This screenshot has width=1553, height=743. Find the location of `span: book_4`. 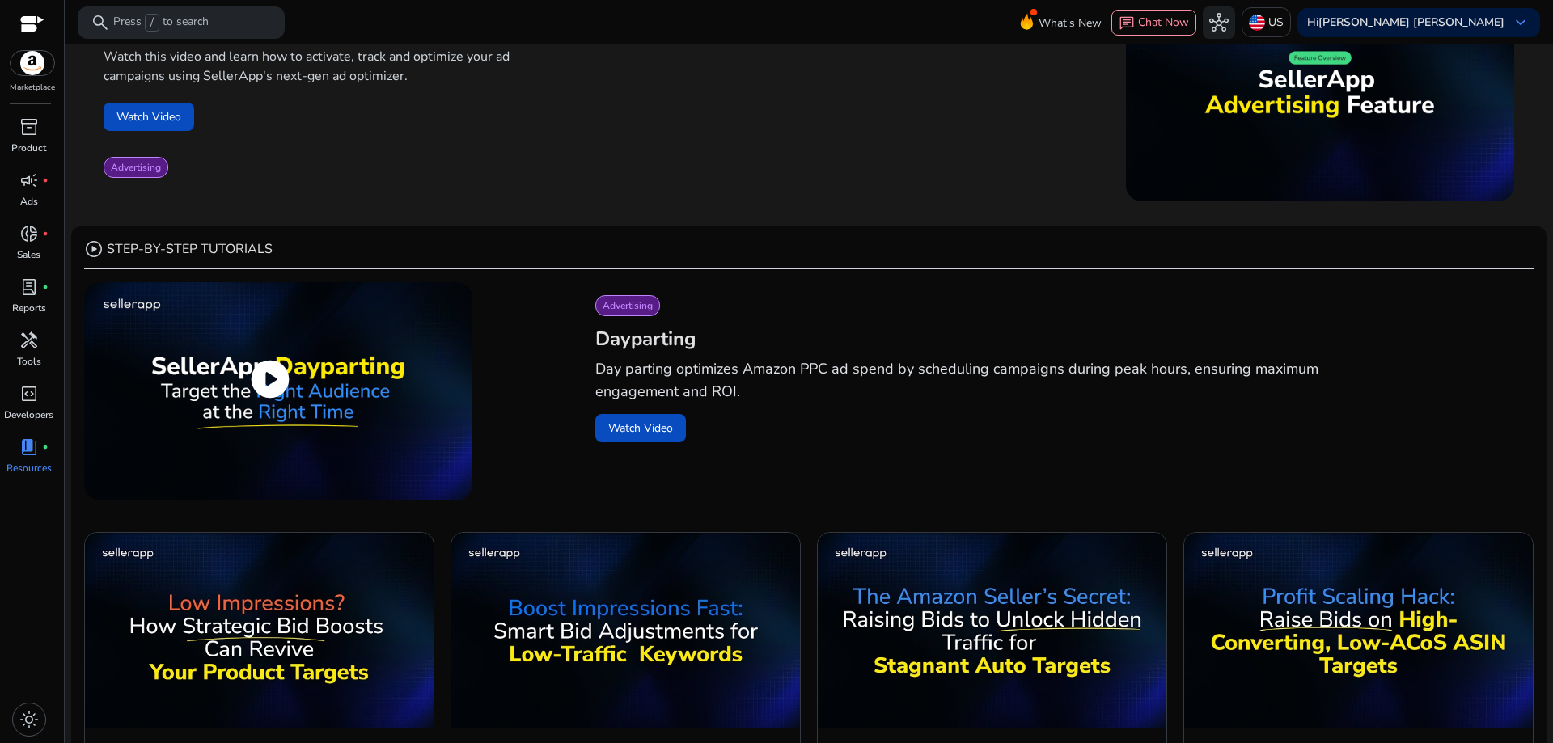

span: book_4 is located at coordinates (29, 447).